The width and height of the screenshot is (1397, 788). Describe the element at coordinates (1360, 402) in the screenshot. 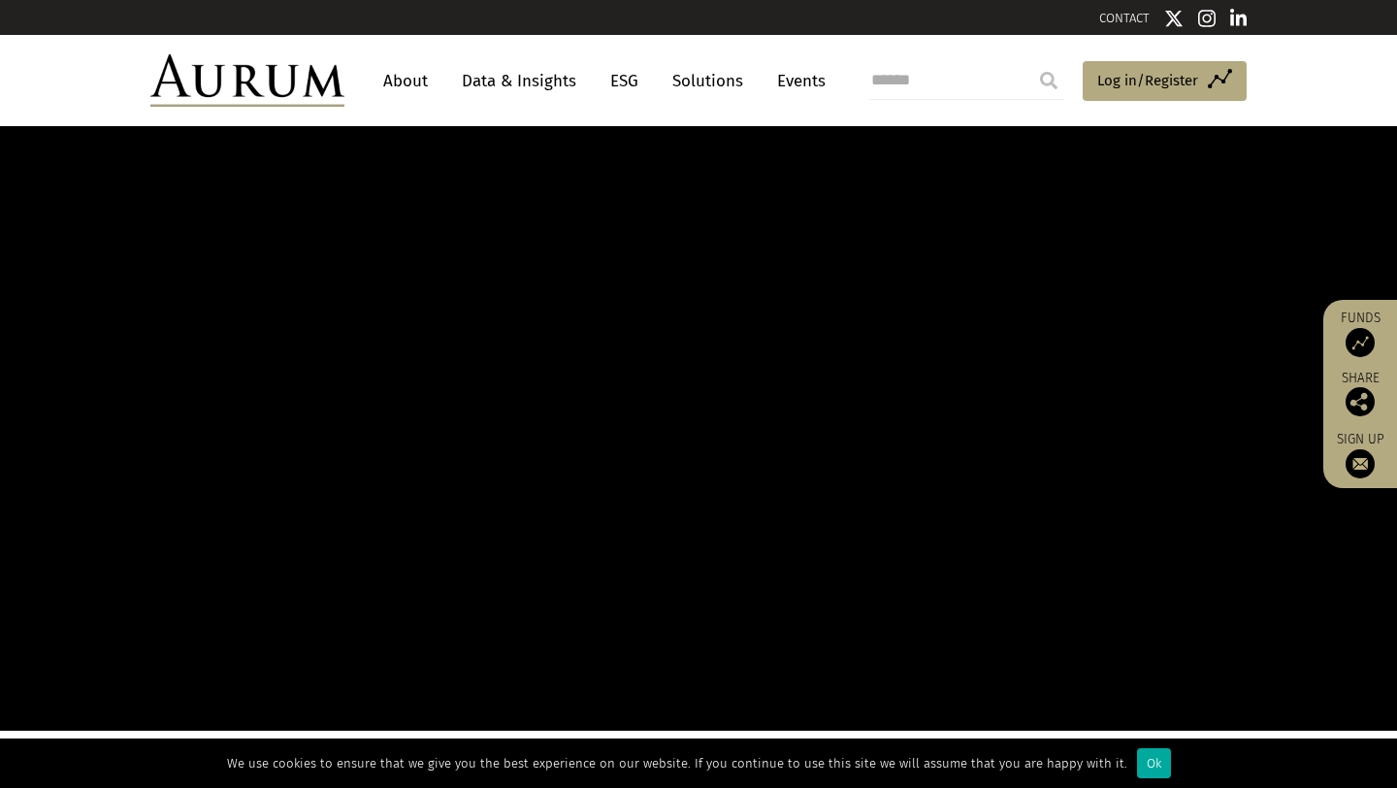

I see `img: Share this post` at that location.